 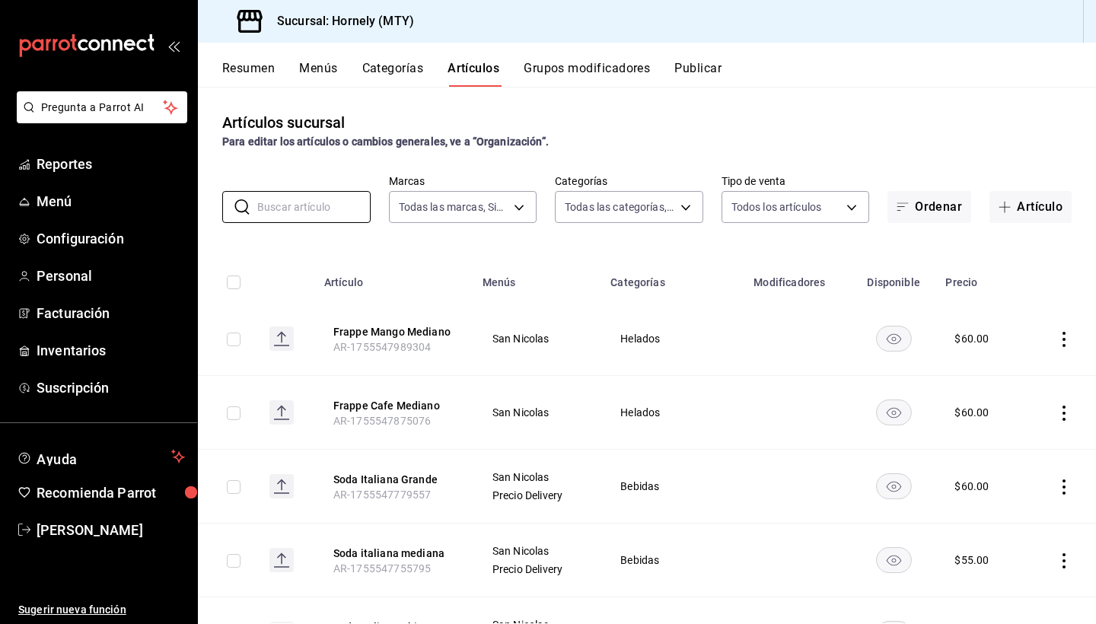 What do you see at coordinates (659, 74) in the screenshot?
I see `div: navigation tabs` at bounding box center [659, 74].